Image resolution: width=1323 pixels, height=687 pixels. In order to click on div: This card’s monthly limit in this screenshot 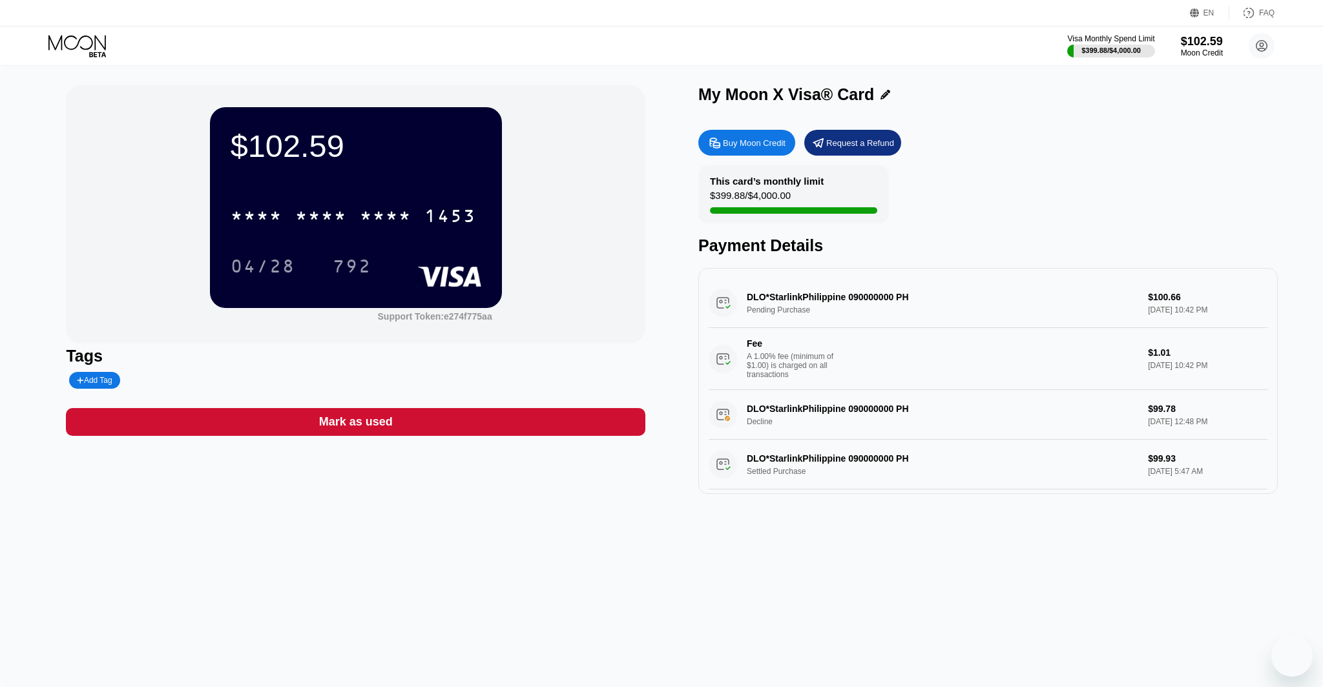, I will do `click(767, 181)`.